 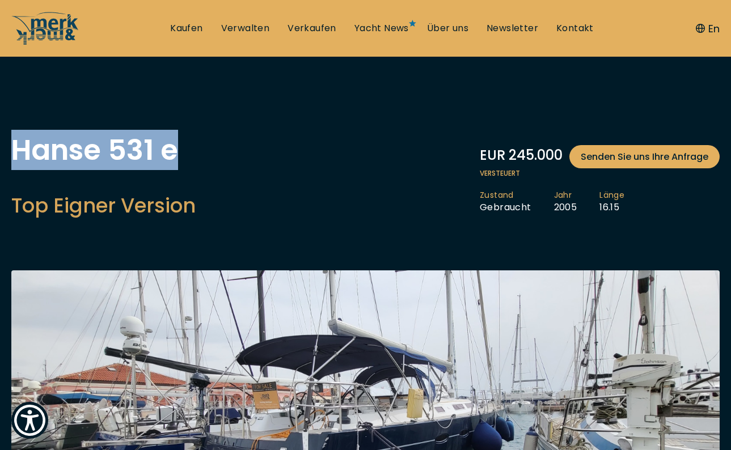 I want to click on a: Kaufen, so click(x=186, y=28).